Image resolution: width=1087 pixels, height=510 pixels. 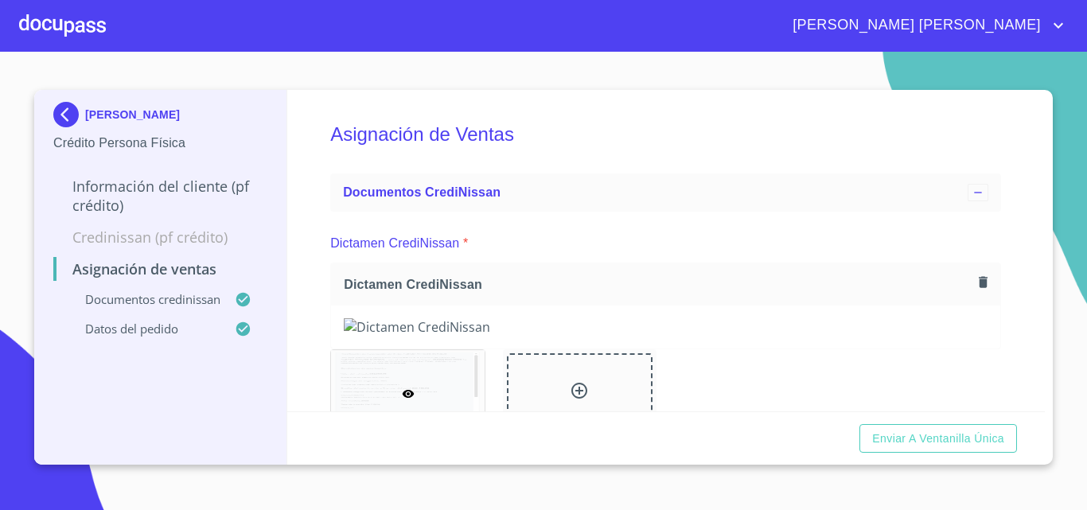 I want to click on h5: Asignación de Ventas, so click(x=665, y=134).